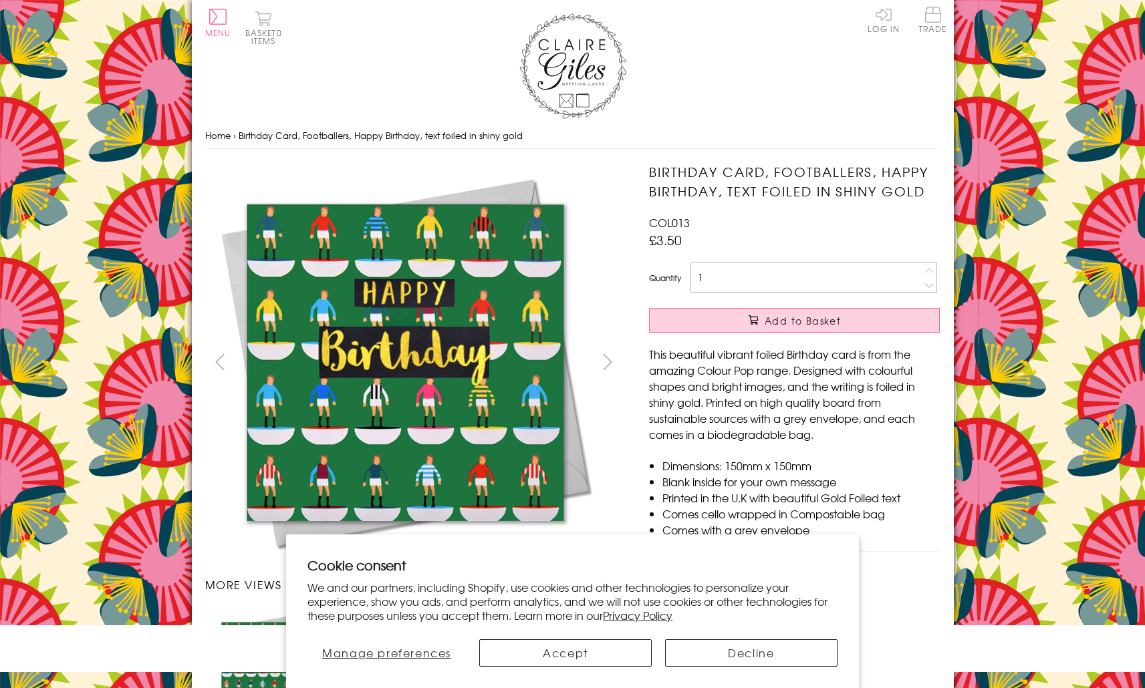 This screenshot has height=688, width=1145. I want to click on button: Accept, so click(565, 653).